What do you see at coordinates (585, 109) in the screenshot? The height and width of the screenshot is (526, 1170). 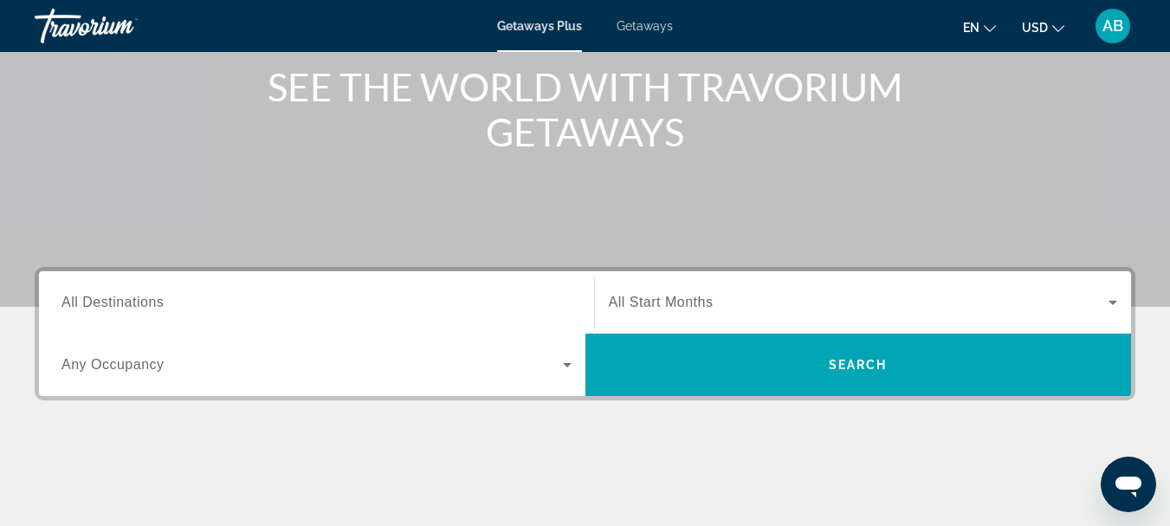 I see `h1: SEE THE WORLD WITH TRAVORIUM GETAWAYS` at bounding box center [585, 109].